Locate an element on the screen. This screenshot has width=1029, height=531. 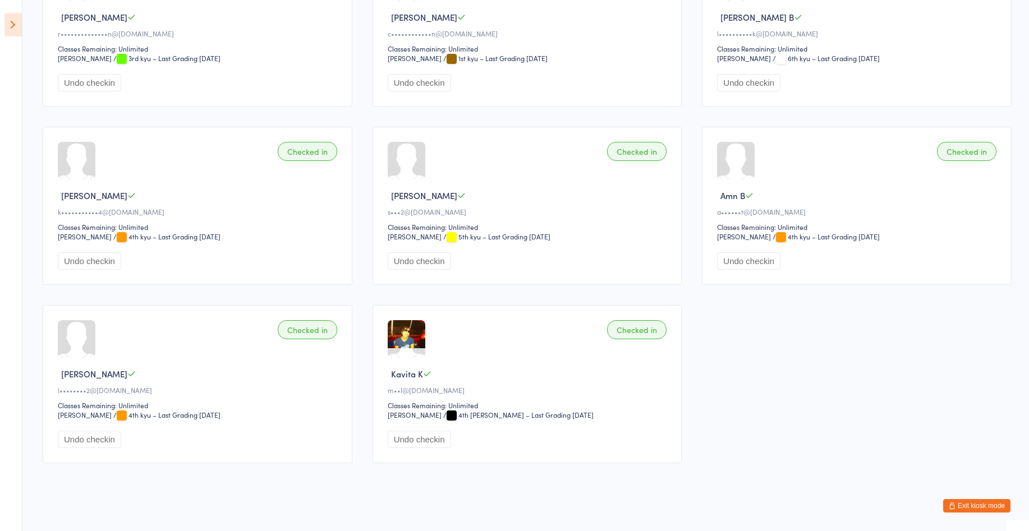
button: Exit kiosk mode is located at coordinates (977, 506).